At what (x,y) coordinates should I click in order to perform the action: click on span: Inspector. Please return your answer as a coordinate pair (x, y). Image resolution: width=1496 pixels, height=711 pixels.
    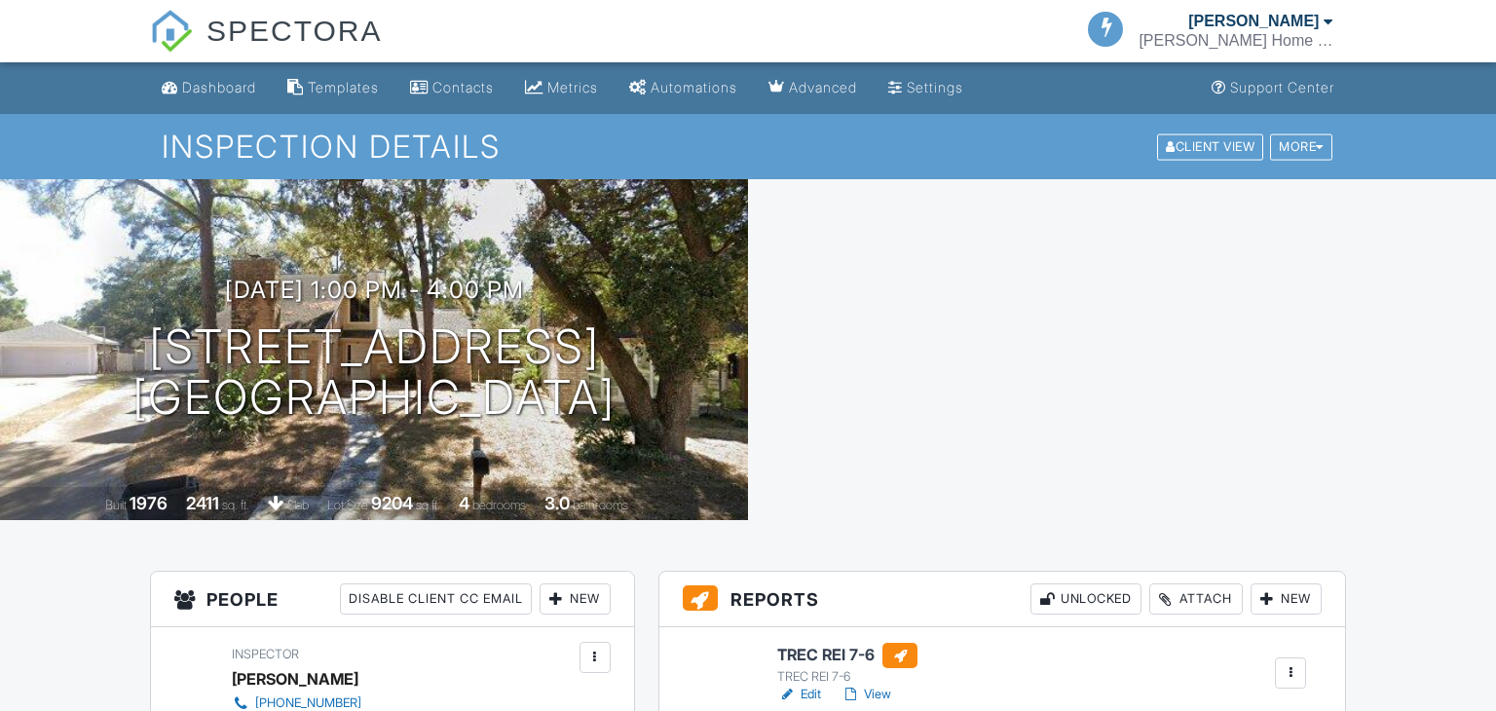
    Looking at the image, I should click on (265, 653).